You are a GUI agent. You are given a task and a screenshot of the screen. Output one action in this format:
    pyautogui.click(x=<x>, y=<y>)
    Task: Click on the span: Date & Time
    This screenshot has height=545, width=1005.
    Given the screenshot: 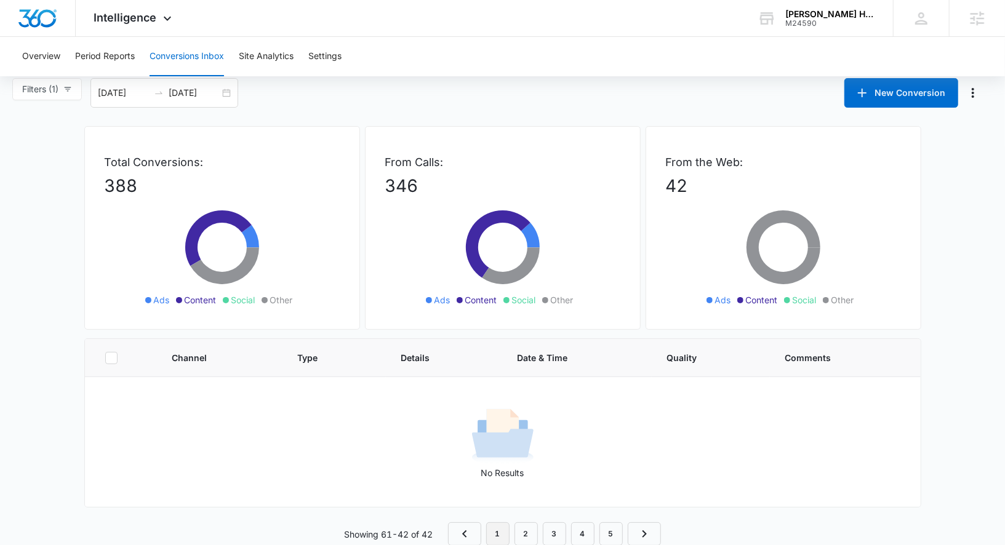 What is the action you would take?
    pyautogui.click(x=568, y=358)
    